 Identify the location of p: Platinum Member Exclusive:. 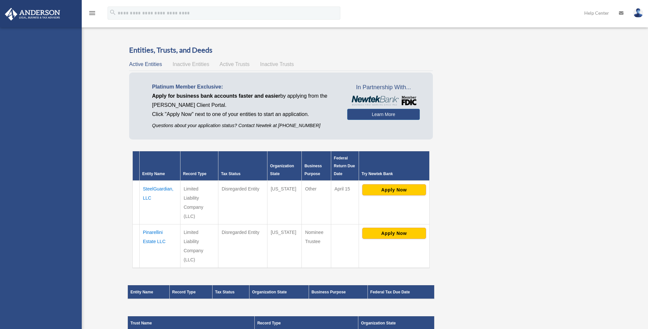
(245, 87).